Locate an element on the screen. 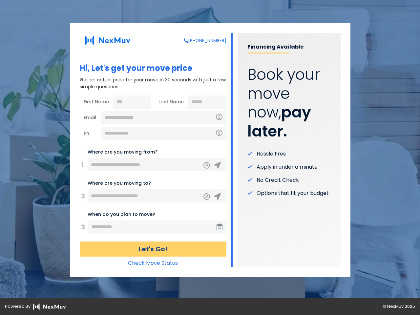 The image size is (420, 315). span: Ph. is located at coordinates (90, 134).